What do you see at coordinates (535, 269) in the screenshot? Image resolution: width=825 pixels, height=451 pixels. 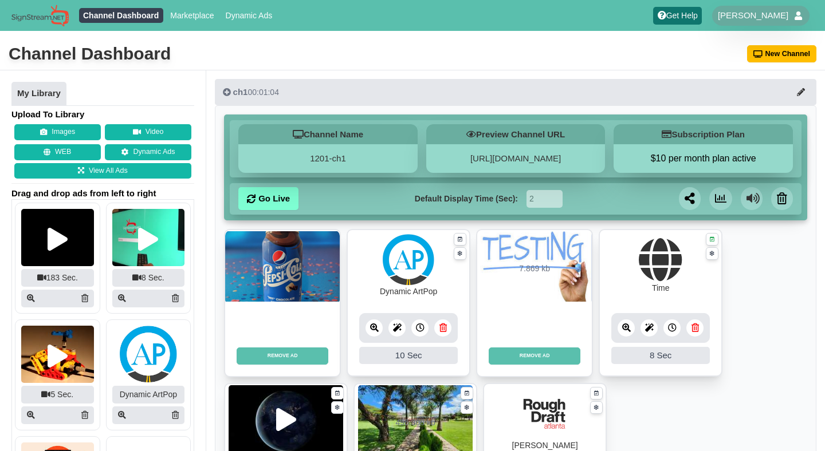 I see `div: 7.869 kb` at bounding box center [535, 269].